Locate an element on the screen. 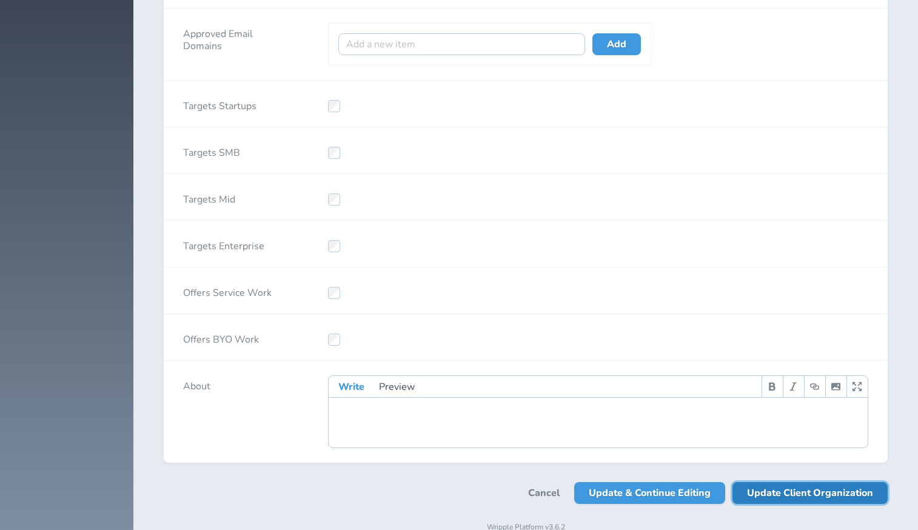 The width and height of the screenshot is (918, 530). label: Targets Enterprise is located at coordinates (224, 244).